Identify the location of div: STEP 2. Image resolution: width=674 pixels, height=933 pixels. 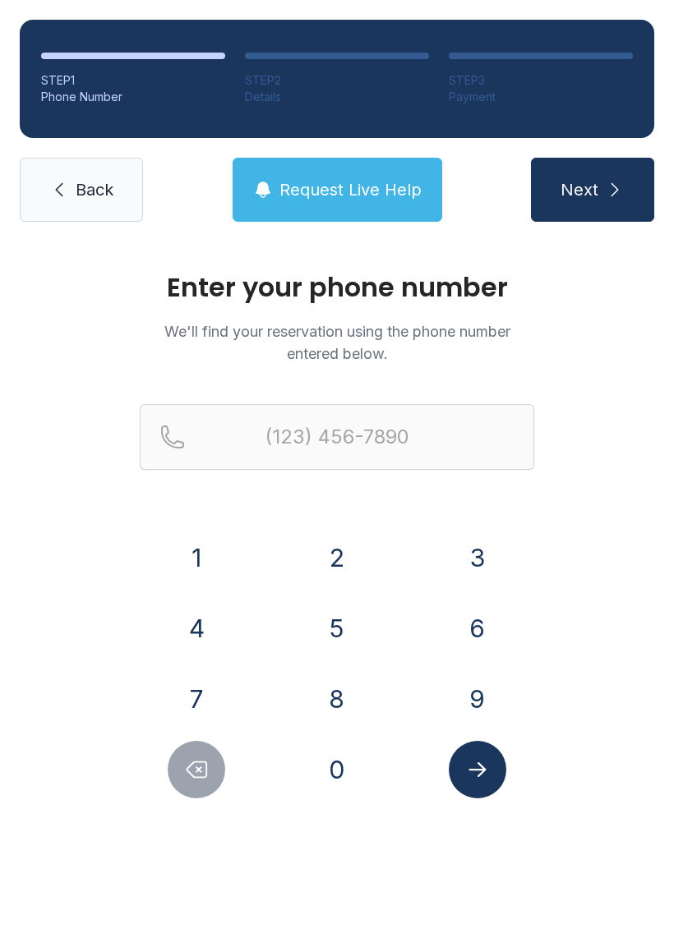
(337, 81).